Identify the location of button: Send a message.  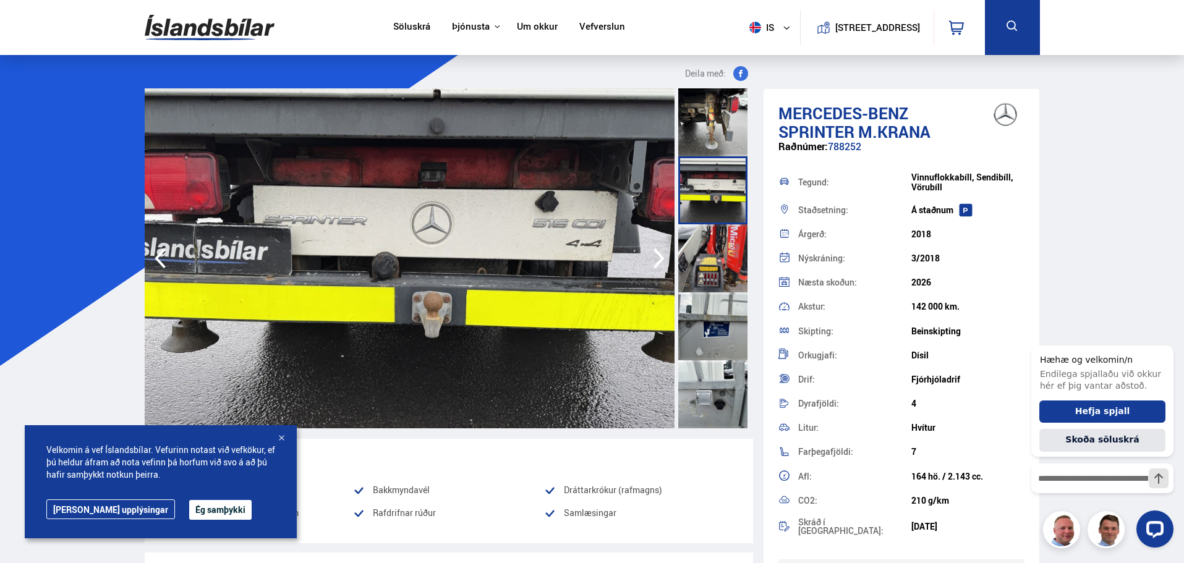
(137, 156).